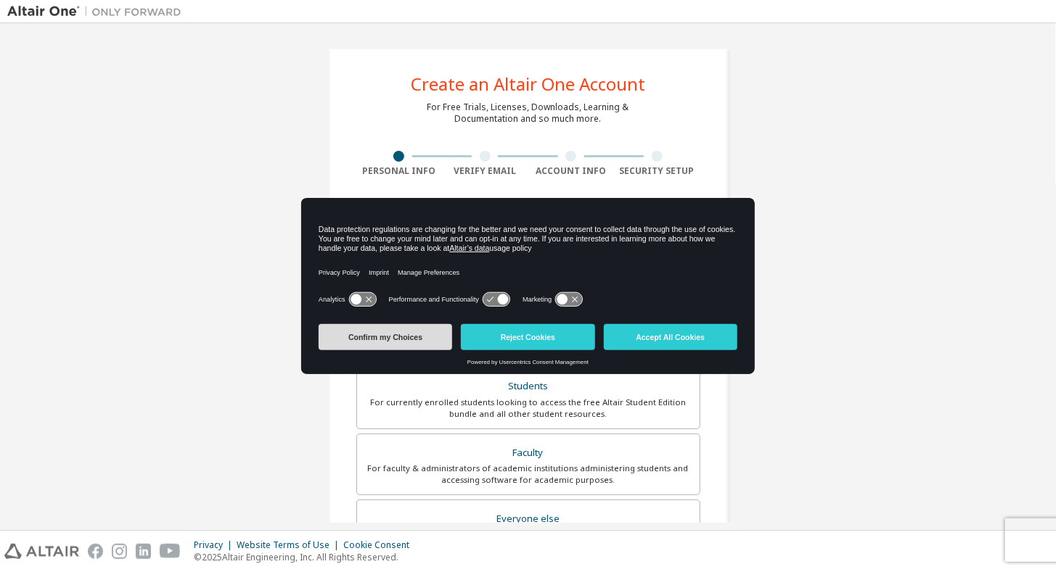 The width and height of the screenshot is (1056, 572). I want to click on div: Security Setup, so click(657, 171).